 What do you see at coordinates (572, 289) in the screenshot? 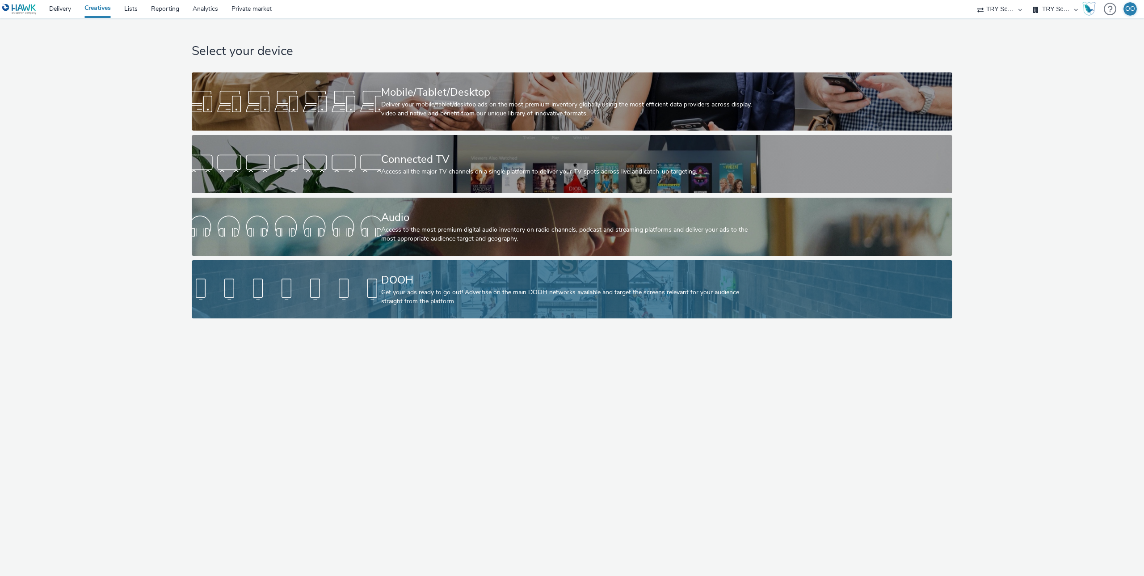
I see `a: DOOHGet your ads ready to go out! Advertise on the main DOOH networks available and target the sc...` at bounding box center [572, 289].